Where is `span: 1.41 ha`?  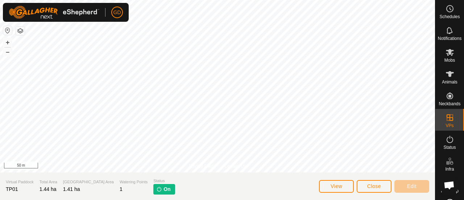
span: 1.41 ha is located at coordinates (71, 189).